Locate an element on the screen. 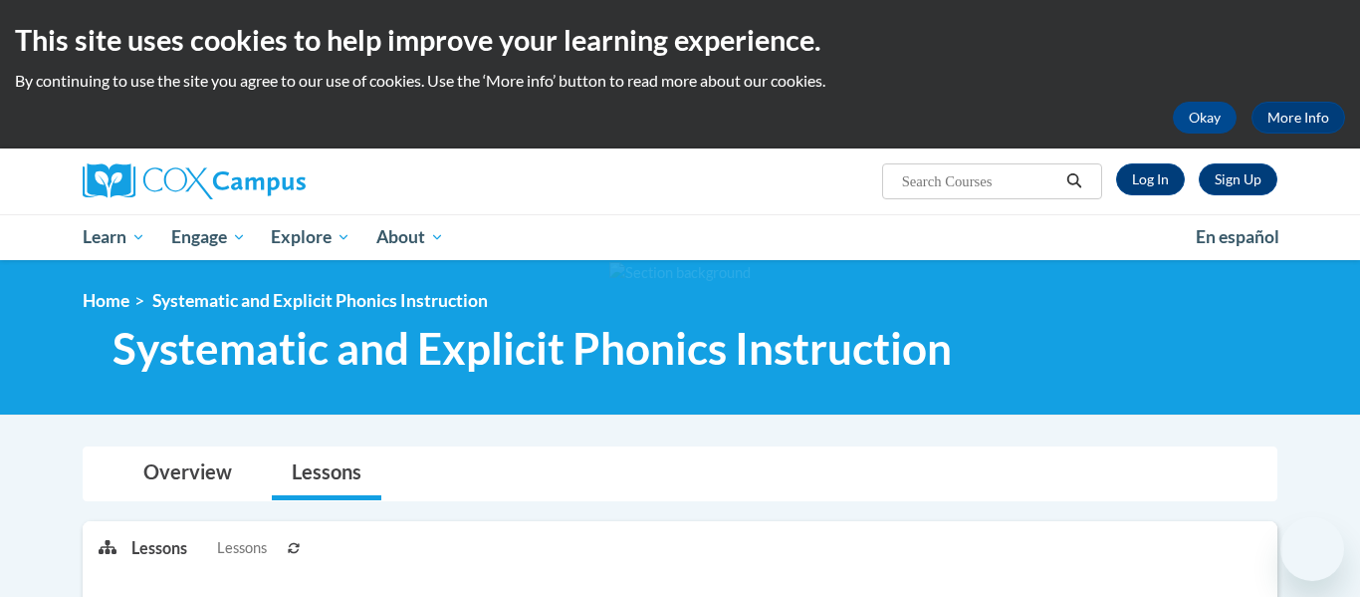 Image resolution: width=1360 pixels, height=597 pixels. button: Search is located at coordinates (1075, 181).